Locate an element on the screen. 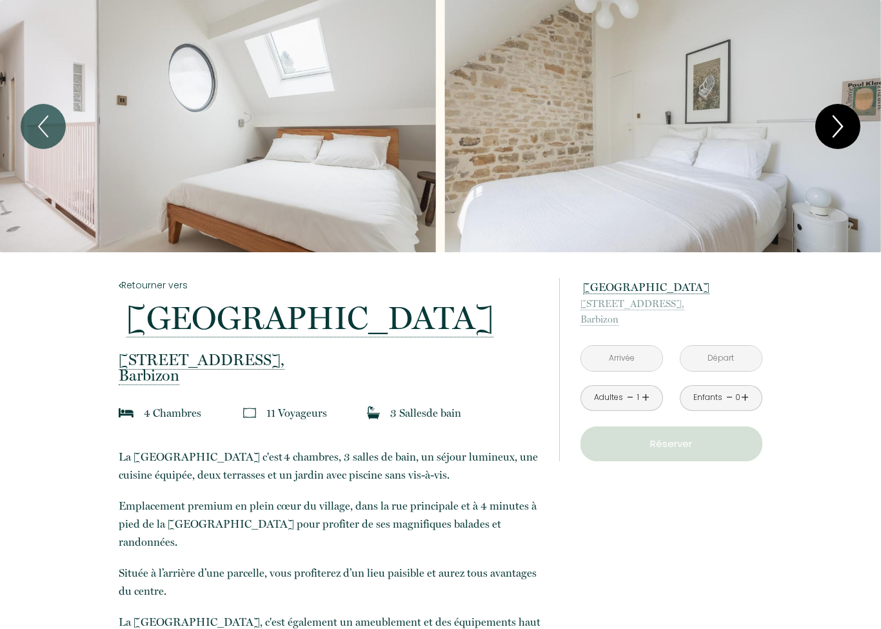 Image resolution: width=881 pixels, height=629 pixels. button: Réserver is located at coordinates (671, 444).